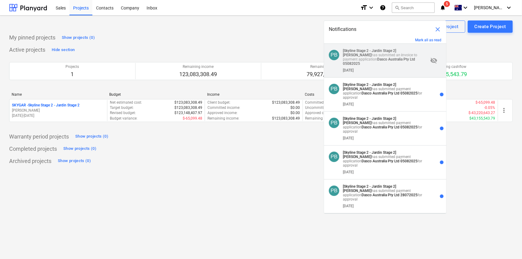 This screenshot has height=259, width=522. Describe the element at coordinates (449, 95) in the screenshot. I see `div: Total` at that location.